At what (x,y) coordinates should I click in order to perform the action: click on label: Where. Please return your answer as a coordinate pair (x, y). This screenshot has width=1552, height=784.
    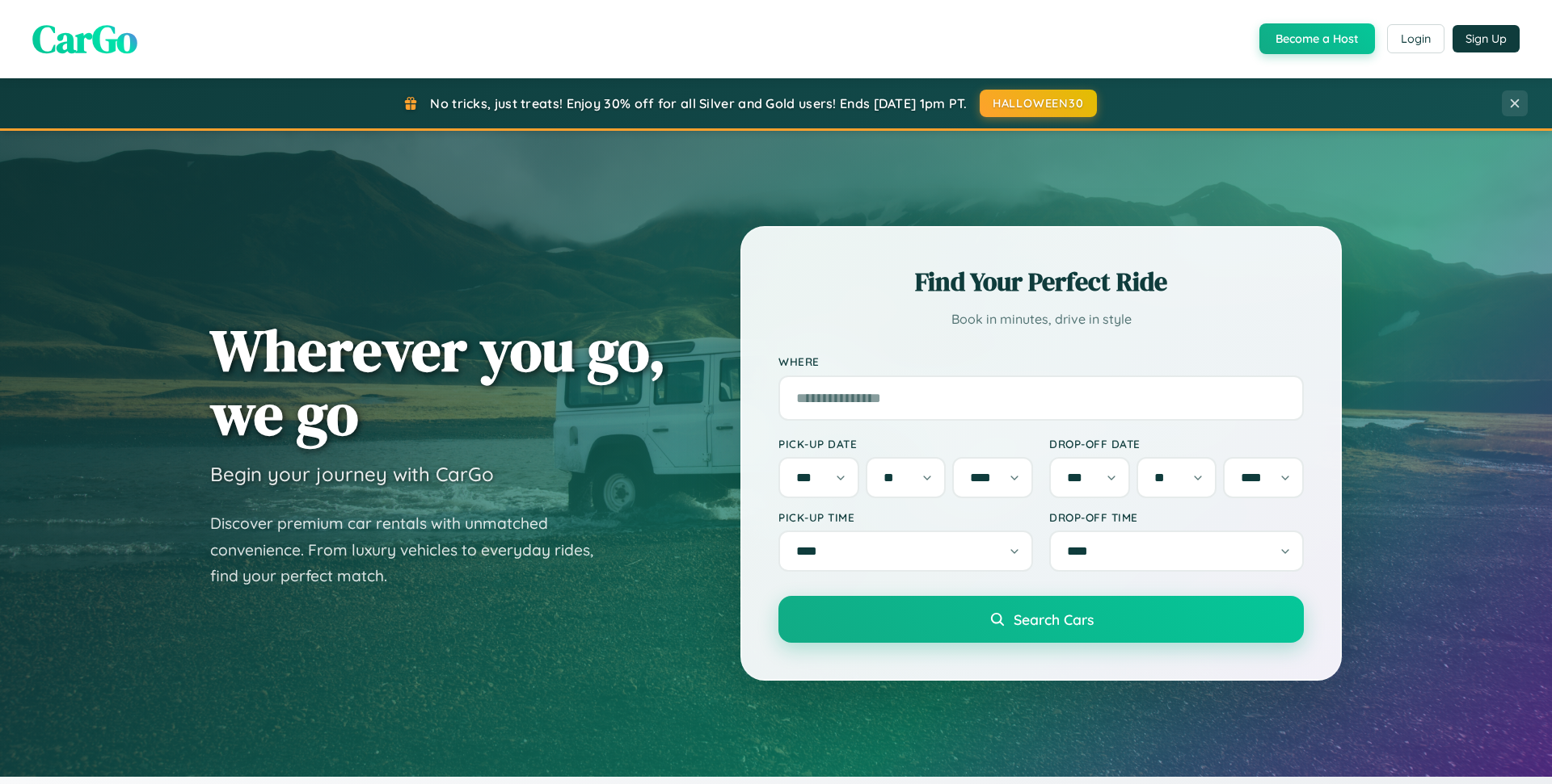
    Looking at the image, I should click on (1041, 362).